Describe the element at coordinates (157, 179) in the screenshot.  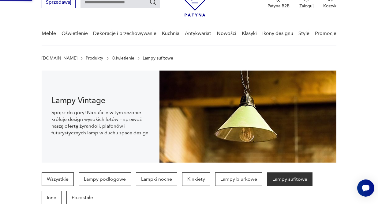
I see `a: Lampki nocne` at that location.